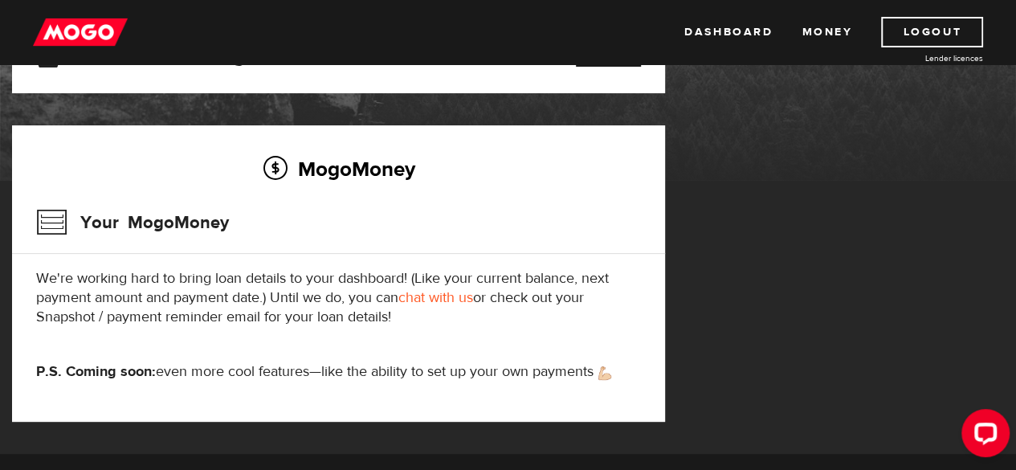  What do you see at coordinates (923, 58) in the screenshot?
I see `a: Lender licences` at bounding box center [923, 58].